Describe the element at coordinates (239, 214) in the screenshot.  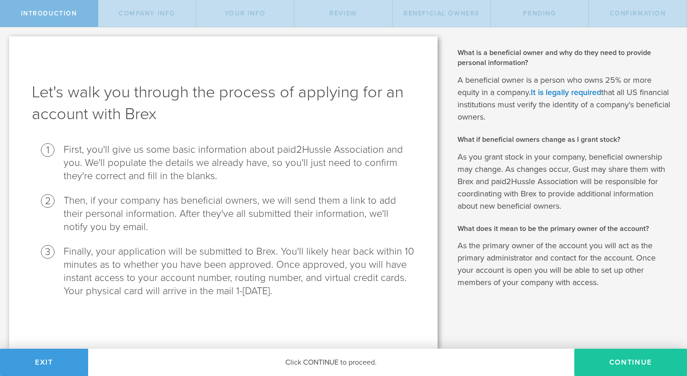
I see `li: Then, if your company has beneficial owners, we will send them a link to add their personal infor...` at that location.